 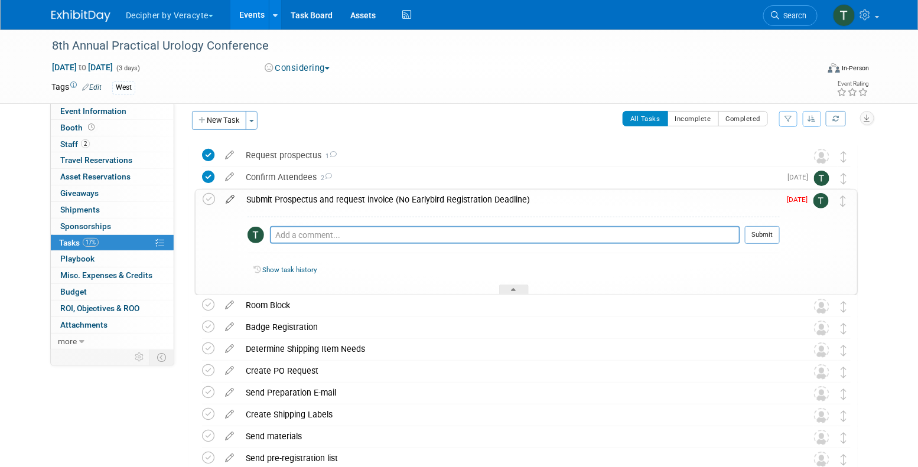 What do you see at coordinates (100, 308) in the screenshot?
I see `span: ROI, Objectives & ROO` at bounding box center [100, 308].